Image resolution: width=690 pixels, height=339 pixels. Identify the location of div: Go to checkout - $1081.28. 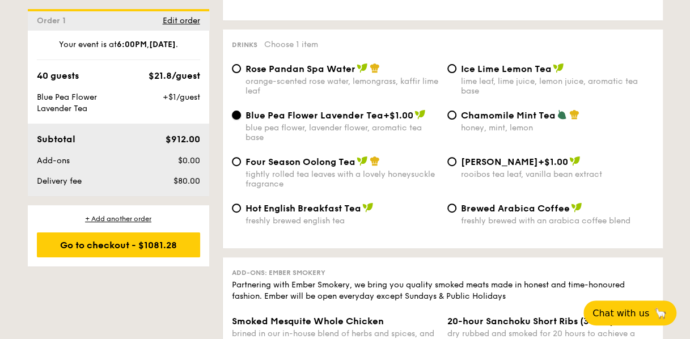
(118, 245).